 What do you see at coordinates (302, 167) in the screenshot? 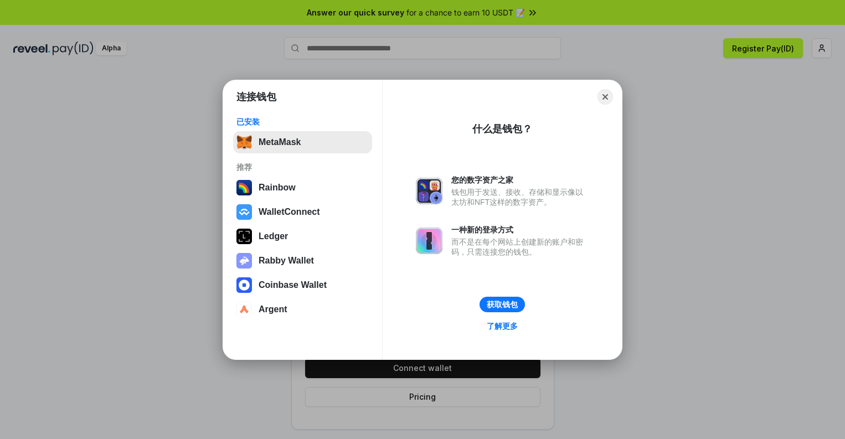
I see `div: 推荐` at bounding box center [302, 167].